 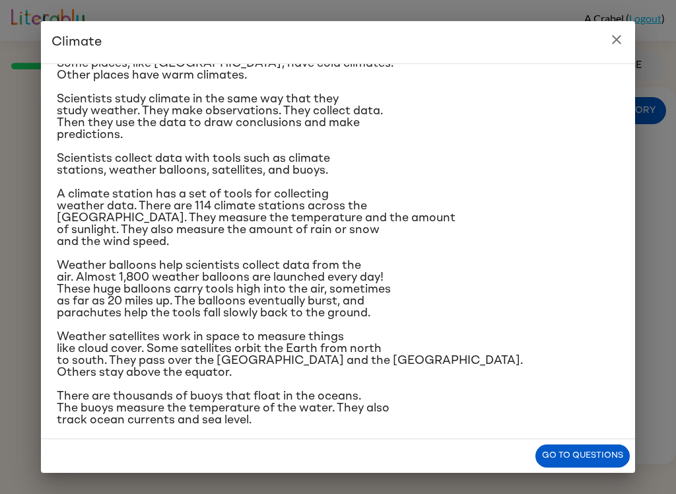 What do you see at coordinates (223, 408) in the screenshot?
I see `span: There are thousands of buoys that float in the oceans. The buoys measure the temperature of the w...` at bounding box center [223, 408].